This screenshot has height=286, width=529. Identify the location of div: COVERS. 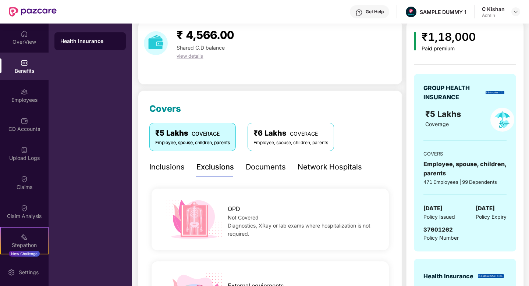
(465, 154).